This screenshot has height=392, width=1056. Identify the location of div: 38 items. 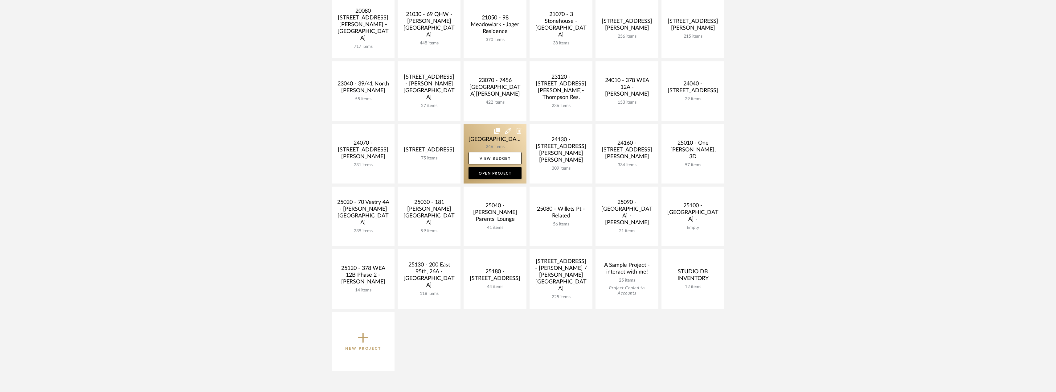
(561, 43).